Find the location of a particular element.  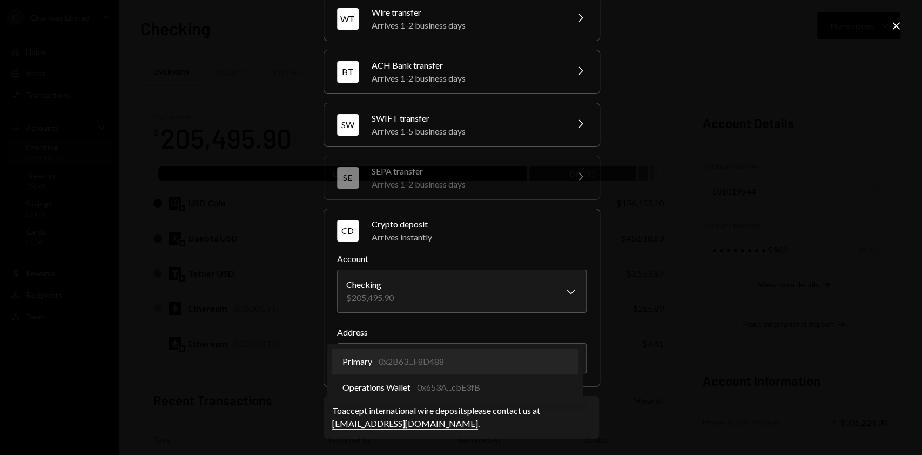

div: 0x2B63...F8D488 is located at coordinates (411, 361).